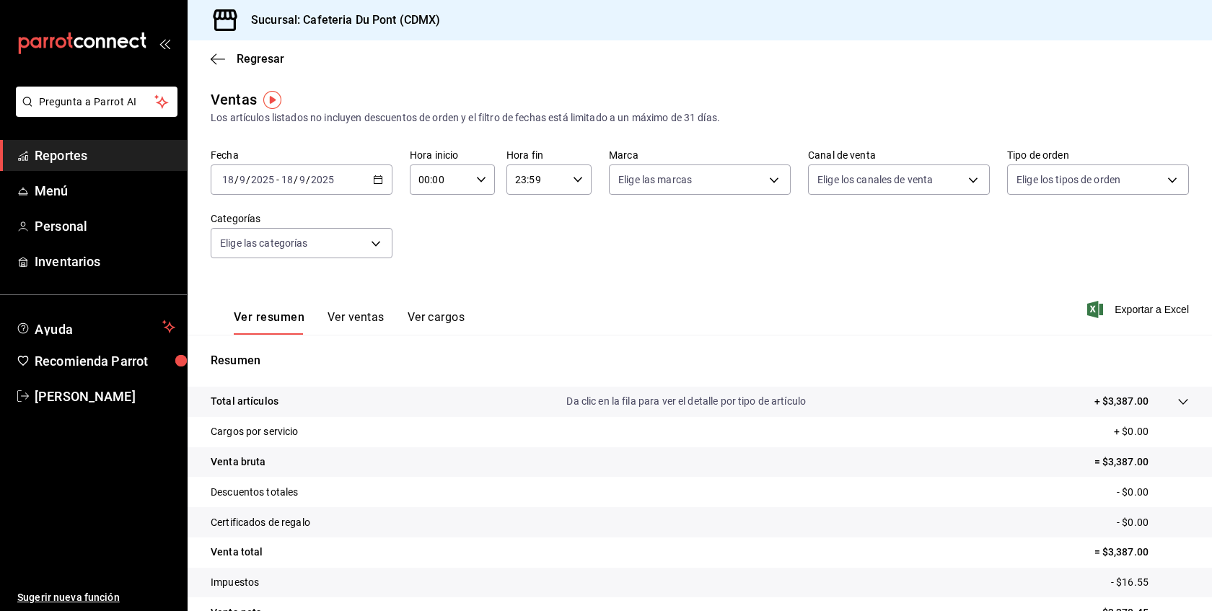  Describe the element at coordinates (349, 323) in the screenshot. I see `div: navigation tabs` at that location.